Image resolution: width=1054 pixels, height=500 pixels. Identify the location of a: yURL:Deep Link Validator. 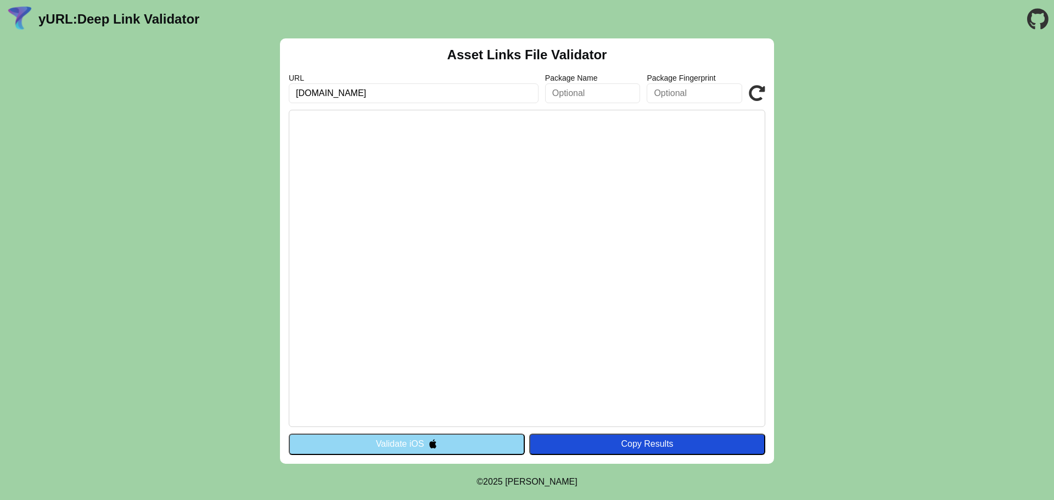
(119, 19).